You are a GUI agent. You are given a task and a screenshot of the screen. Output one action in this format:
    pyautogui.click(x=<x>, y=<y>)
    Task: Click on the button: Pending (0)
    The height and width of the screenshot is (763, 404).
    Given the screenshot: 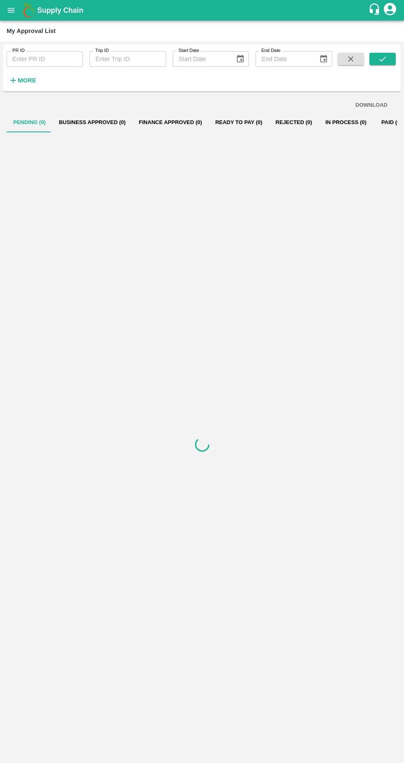 What is the action you would take?
    pyautogui.click(x=29, y=122)
    